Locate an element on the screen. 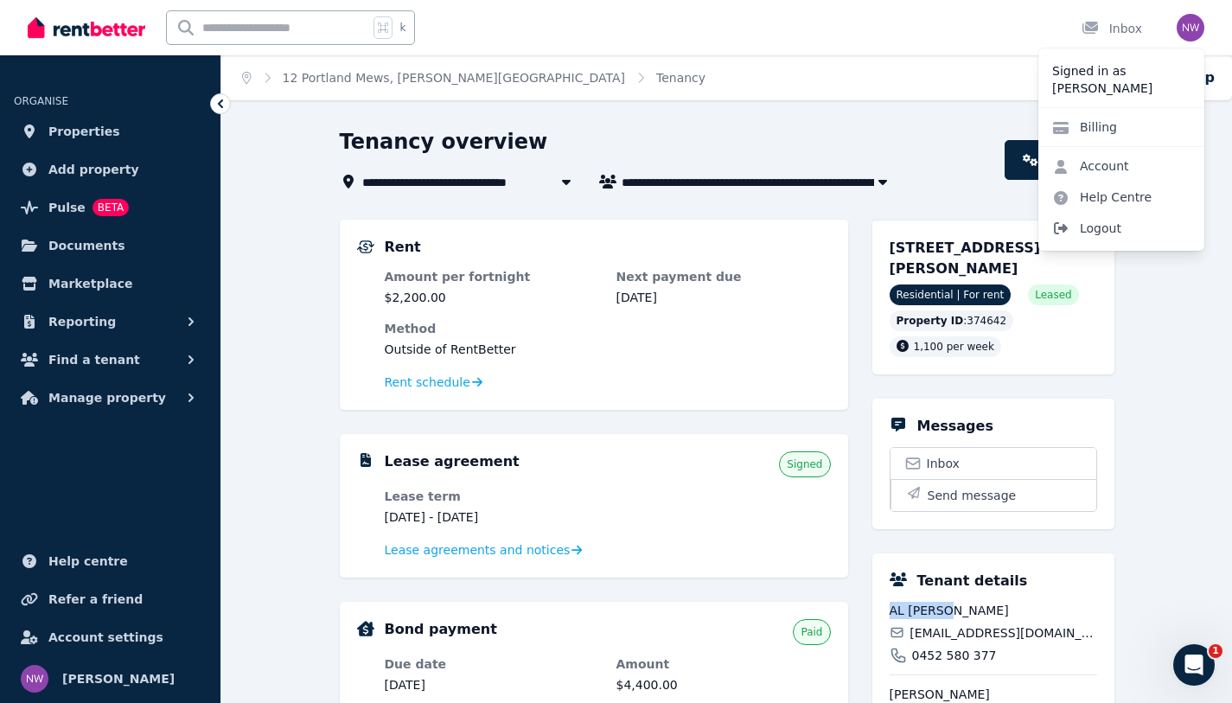 The height and width of the screenshot is (703, 1232). dt: Lease term is located at coordinates (492, 496).